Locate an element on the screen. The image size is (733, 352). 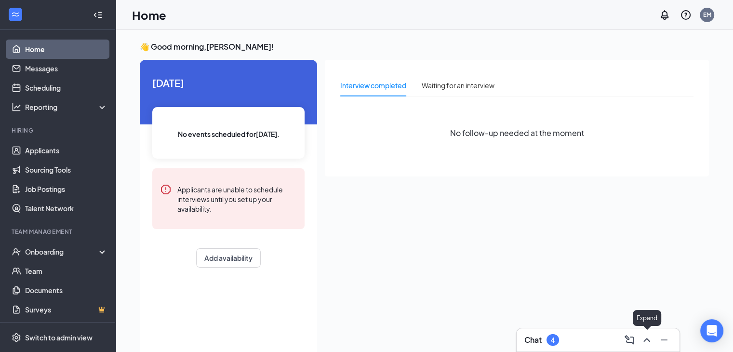
button: ComposeMessage is located at coordinates (630, 340).